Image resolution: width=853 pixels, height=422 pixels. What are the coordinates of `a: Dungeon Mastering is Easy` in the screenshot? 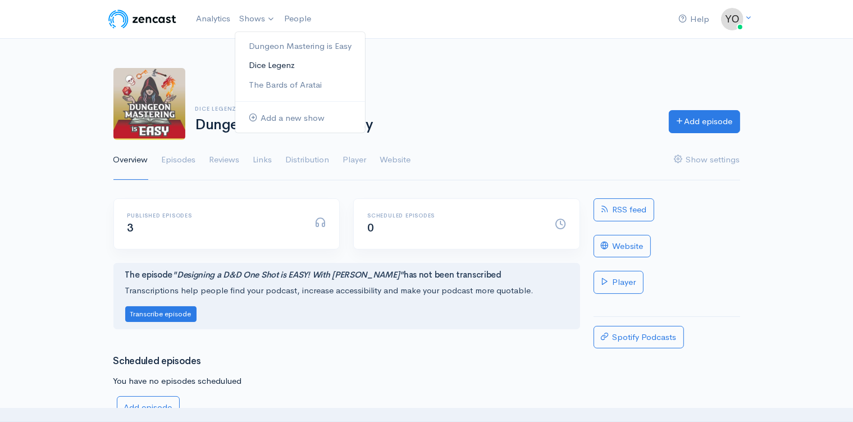 It's located at (300, 46).